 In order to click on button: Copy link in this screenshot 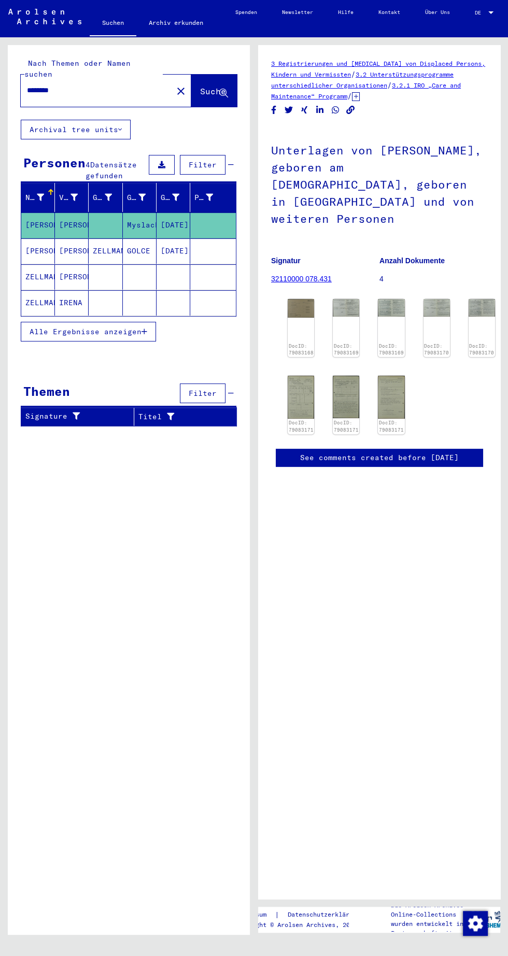, I will do `click(350, 110)`.